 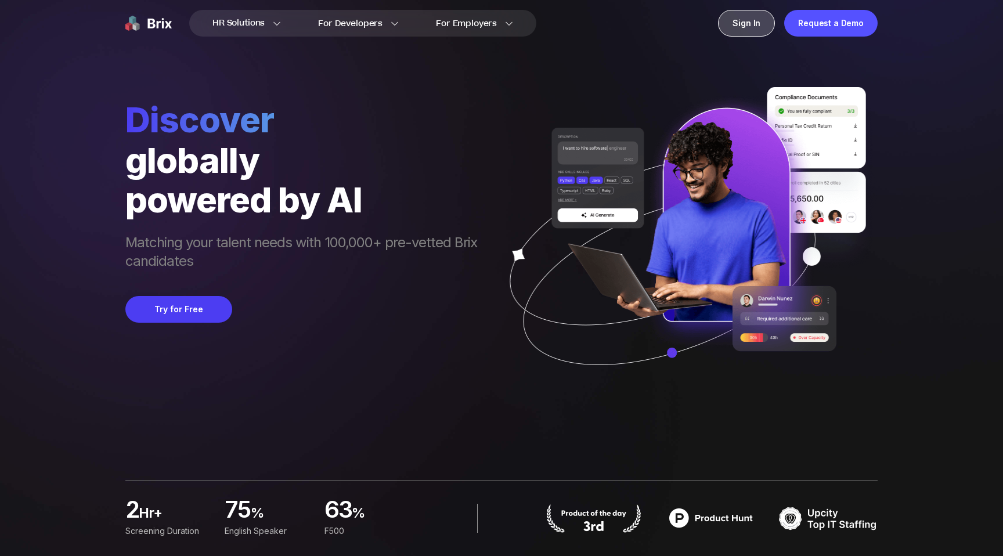 I want to click on div: F500, so click(x=367, y=531).